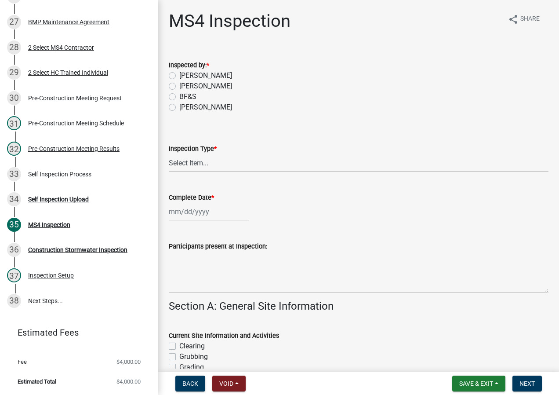 The width and height of the screenshot is (559, 395). Describe the element at coordinates (76, 123) in the screenshot. I see `div: Pre-Construction Meeting Schedule` at that location.